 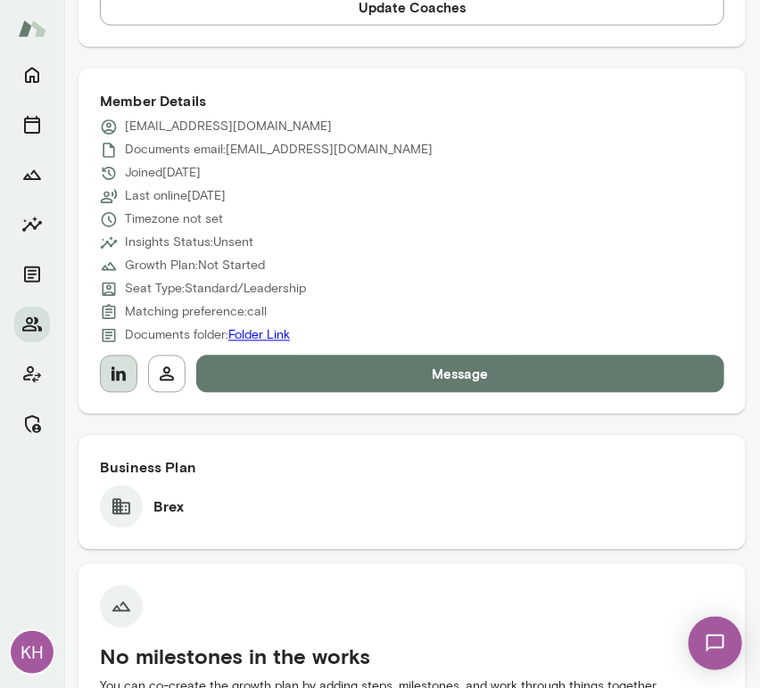 What do you see at coordinates (32, 125) in the screenshot?
I see `button: Sessions` at bounding box center [32, 125].